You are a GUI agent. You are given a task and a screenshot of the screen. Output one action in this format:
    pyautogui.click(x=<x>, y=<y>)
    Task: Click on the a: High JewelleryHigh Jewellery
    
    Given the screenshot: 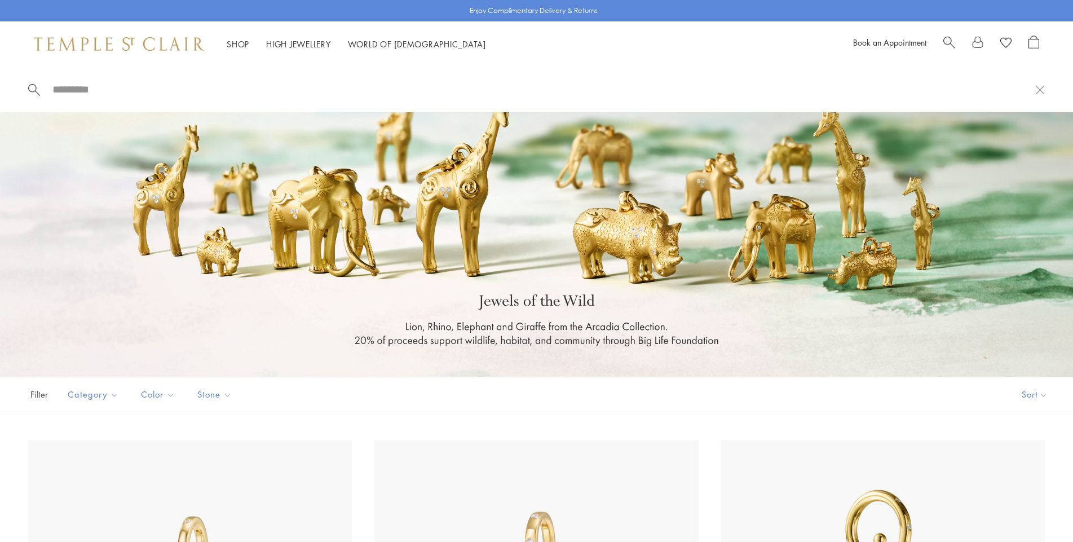 What is the action you would take?
    pyautogui.click(x=298, y=44)
    